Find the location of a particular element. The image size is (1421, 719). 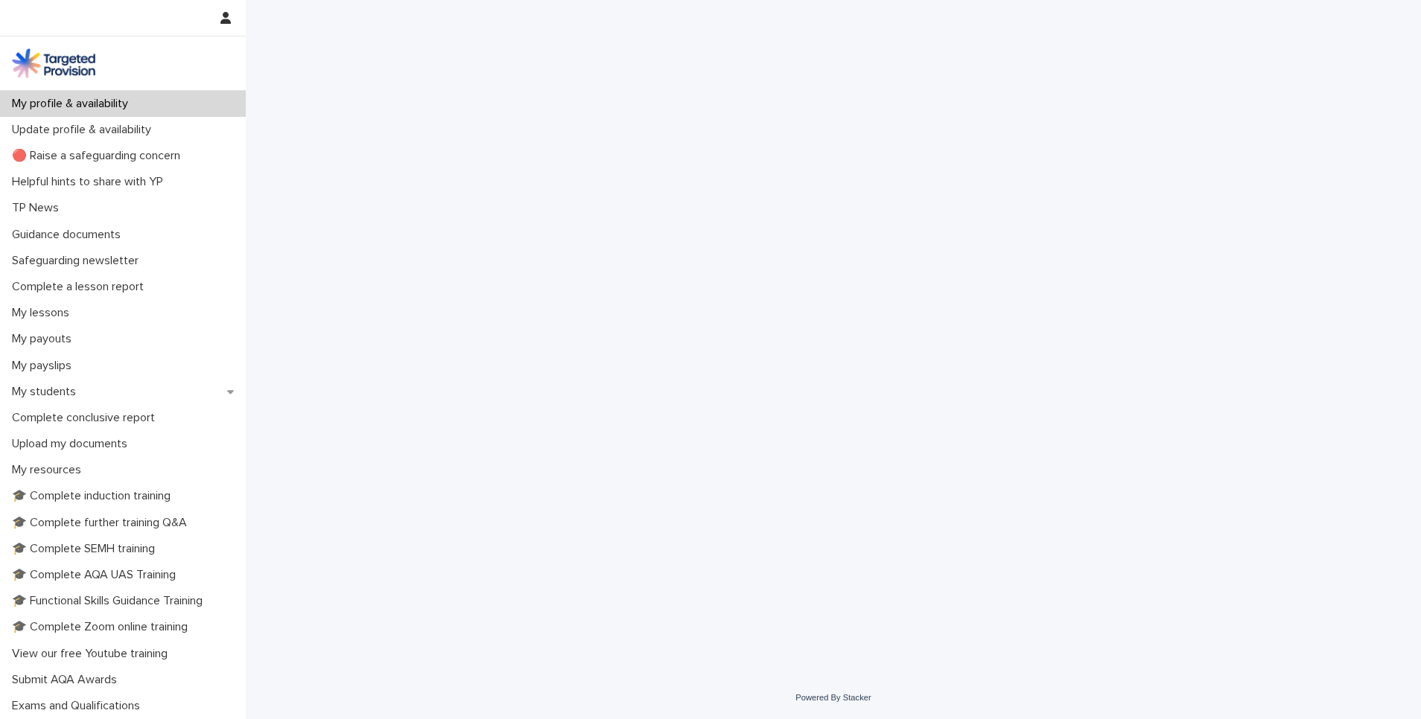

p: 🎓 Functional Skills Guidance Training is located at coordinates (110, 601).